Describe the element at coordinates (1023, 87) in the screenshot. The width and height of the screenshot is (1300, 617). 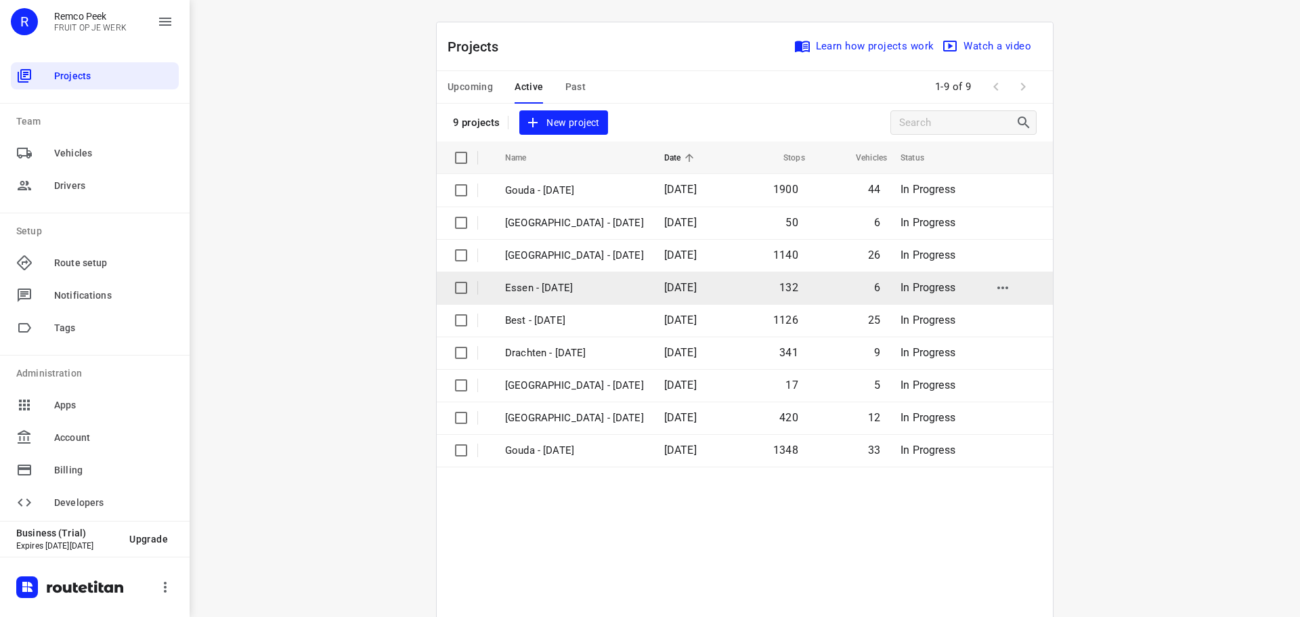
I see `span: Next Page` at that location.